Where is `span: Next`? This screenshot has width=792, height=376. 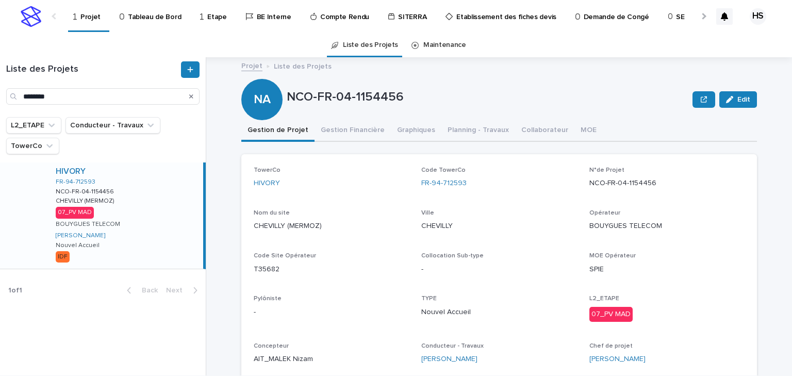
span: Next is located at coordinates (177, 290).